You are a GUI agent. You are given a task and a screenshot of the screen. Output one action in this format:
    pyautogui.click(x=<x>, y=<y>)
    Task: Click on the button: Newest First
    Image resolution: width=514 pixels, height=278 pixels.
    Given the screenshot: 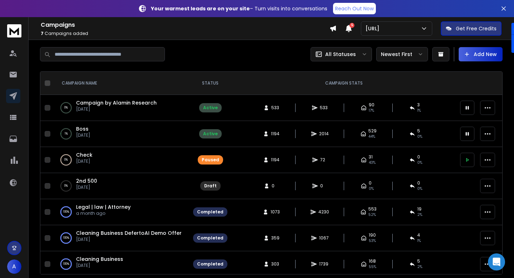 What is the action you would take?
    pyautogui.click(x=402, y=54)
    